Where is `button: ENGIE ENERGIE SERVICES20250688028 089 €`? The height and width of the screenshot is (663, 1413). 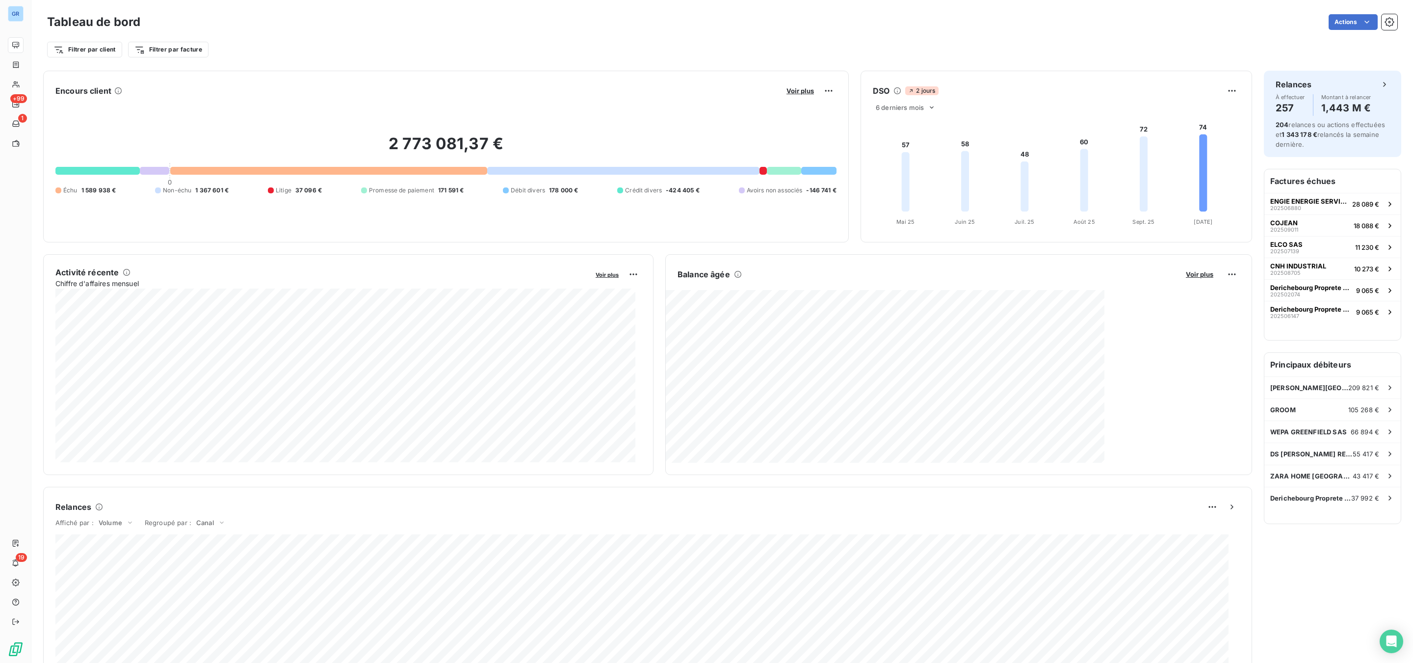
button: ENGIE ENERGIE SERVICES20250688028 089 € is located at coordinates (1332, 204).